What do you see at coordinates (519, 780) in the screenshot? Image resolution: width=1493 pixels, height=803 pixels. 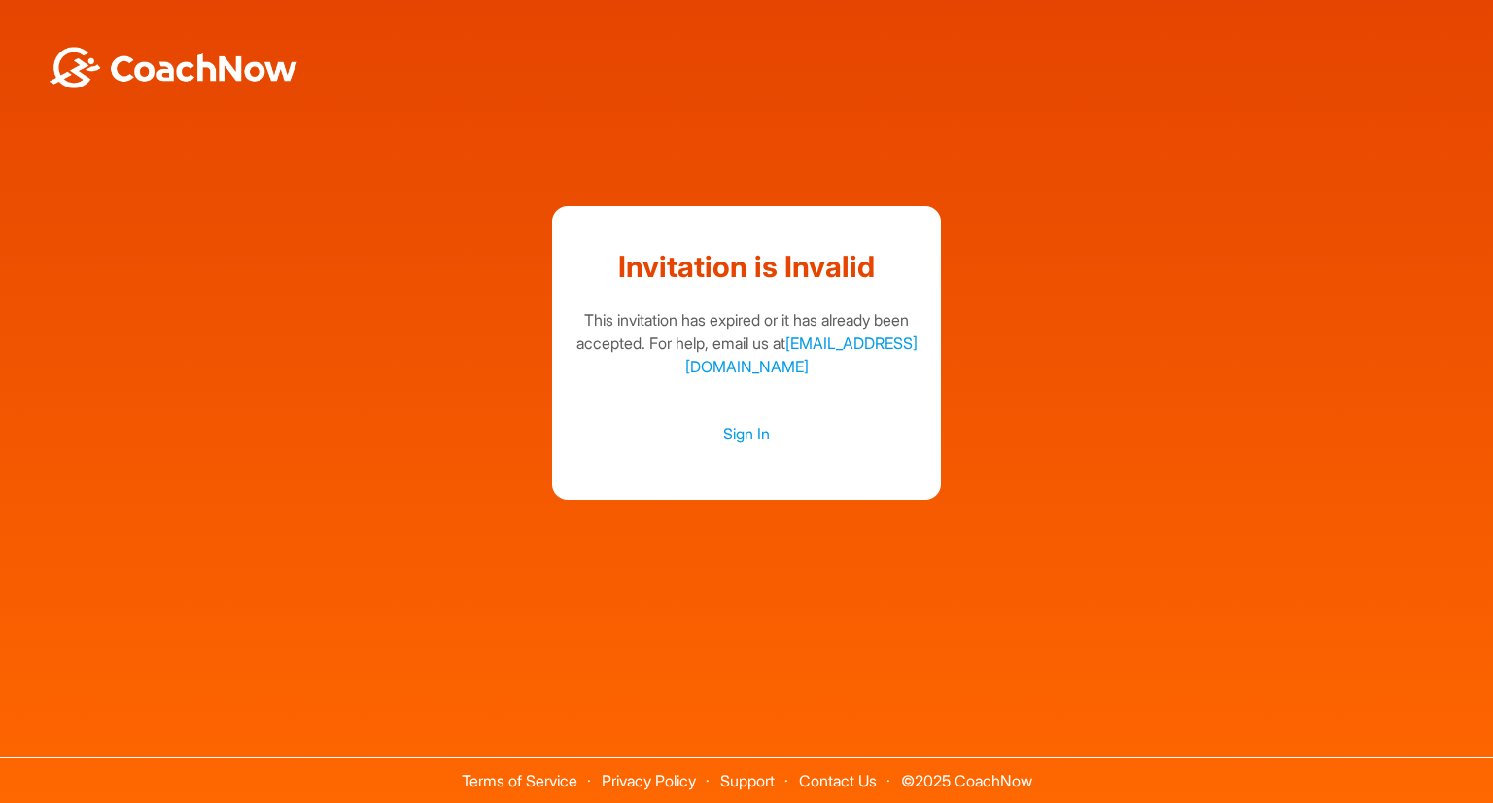 I see `a: Terms of Service` at bounding box center [519, 780].